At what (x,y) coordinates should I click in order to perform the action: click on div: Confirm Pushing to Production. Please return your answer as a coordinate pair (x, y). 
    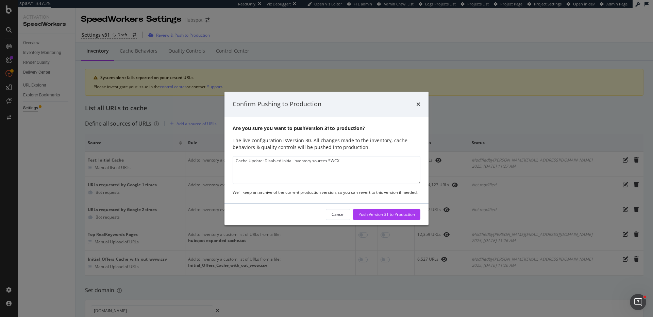
    Looking at the image, I should click on (277, 104).